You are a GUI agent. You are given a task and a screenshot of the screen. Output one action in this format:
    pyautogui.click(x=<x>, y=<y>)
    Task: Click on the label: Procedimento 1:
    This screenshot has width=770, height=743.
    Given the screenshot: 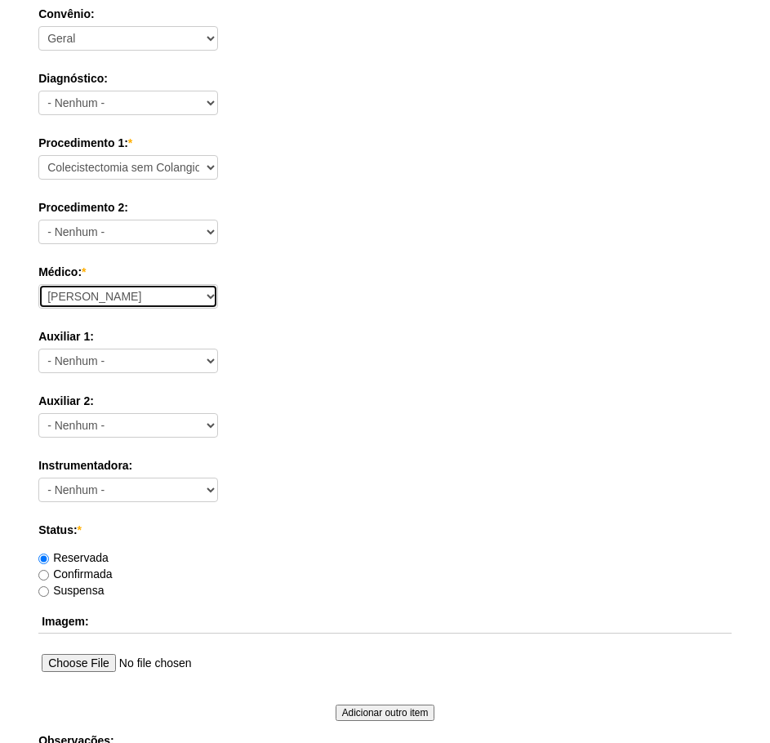 What is the action you would take?
    pyautogui.click(x=385, y=143)
    